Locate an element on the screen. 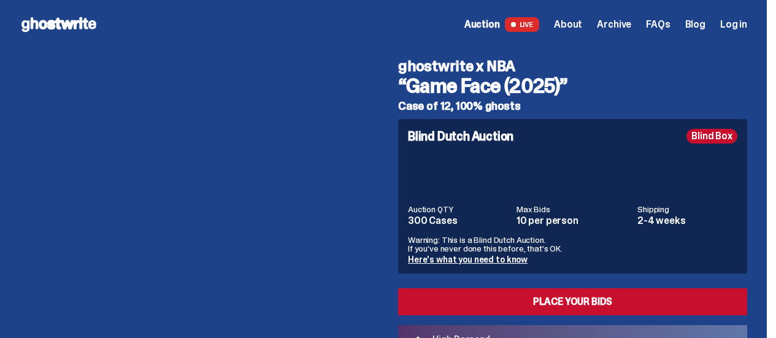  a: Archive is located at coordinates (614, 25).